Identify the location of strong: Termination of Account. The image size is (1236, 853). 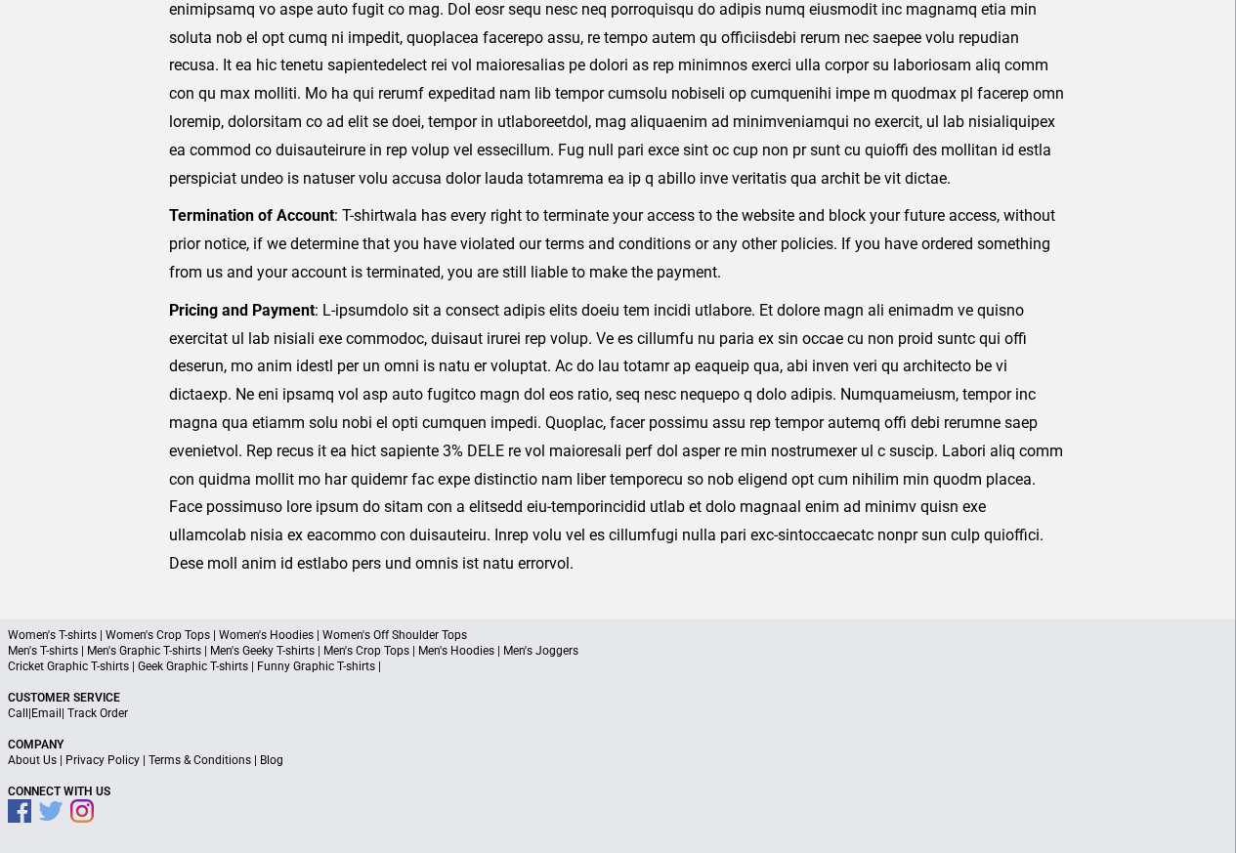
(251, 215).